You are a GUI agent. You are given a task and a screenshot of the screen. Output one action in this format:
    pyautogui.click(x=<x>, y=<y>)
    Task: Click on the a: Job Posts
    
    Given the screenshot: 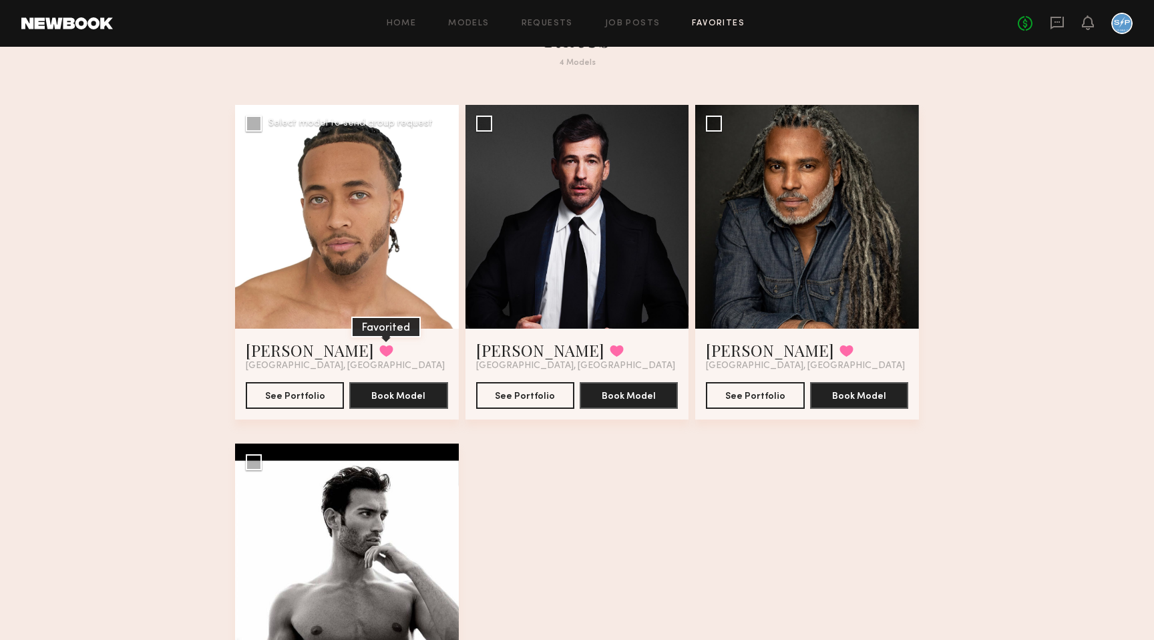 What is the action you would take?
    pyautogui.click(x=632, y=23)
    